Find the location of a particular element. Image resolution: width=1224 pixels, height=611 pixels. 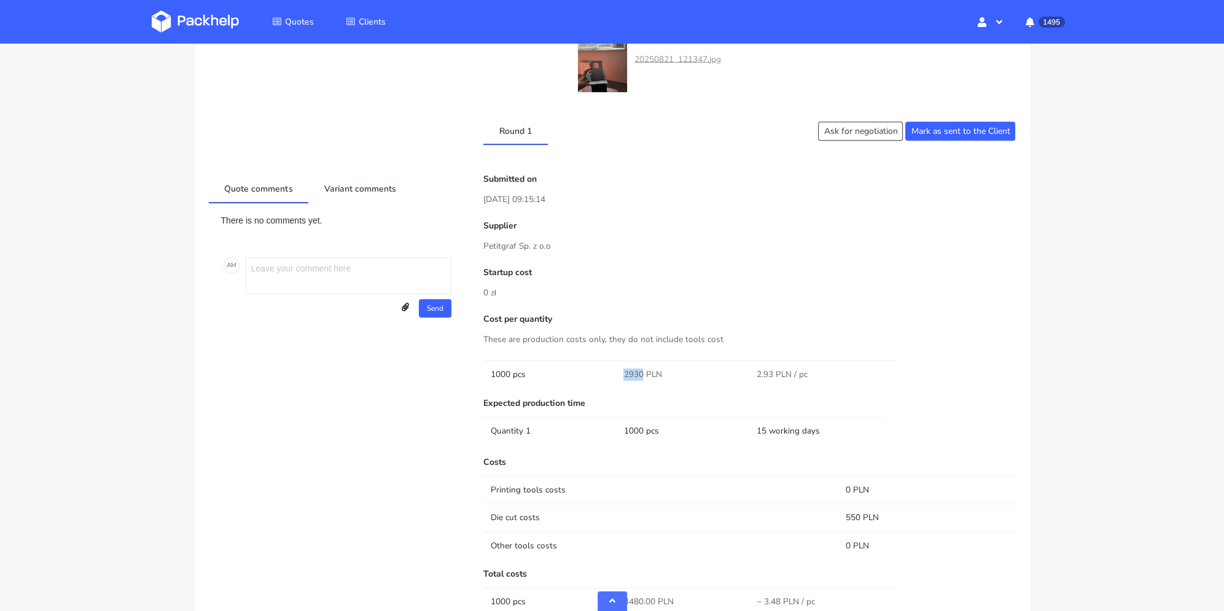

p: Expected production time is located at coordinates (749, 403).